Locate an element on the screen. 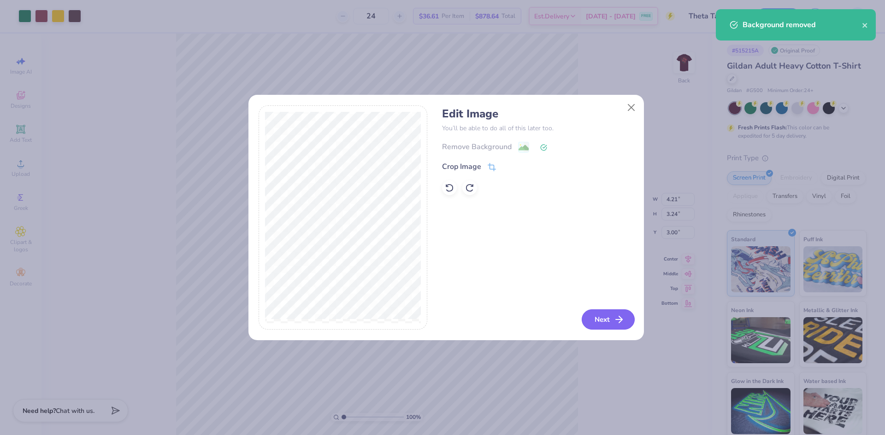 The width and height of the screenshot is (885, 435). button: Close is located at coordinates (631, 108).